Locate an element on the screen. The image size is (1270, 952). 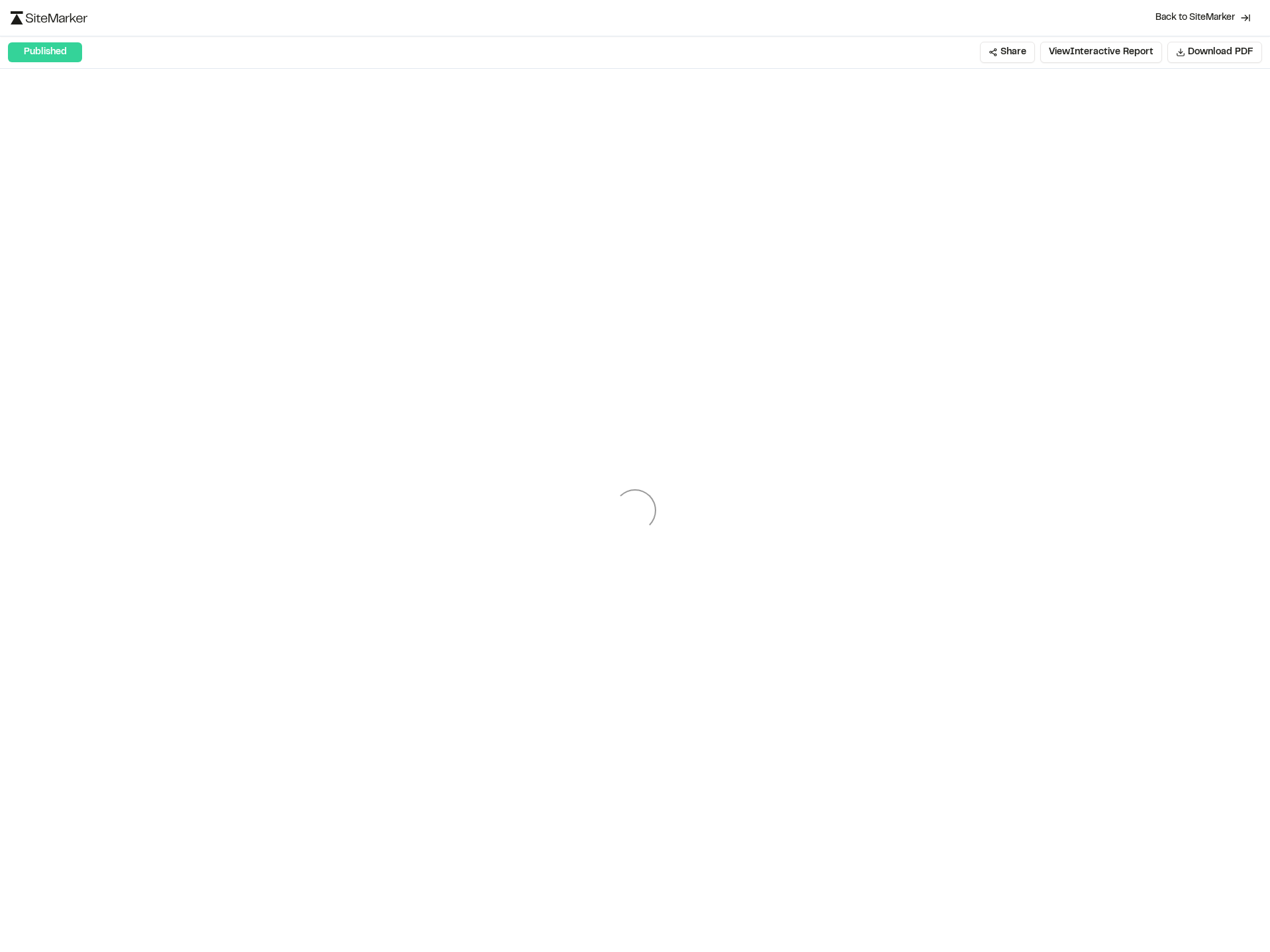
button: Download PDF is located at coordinates (1215, 53).